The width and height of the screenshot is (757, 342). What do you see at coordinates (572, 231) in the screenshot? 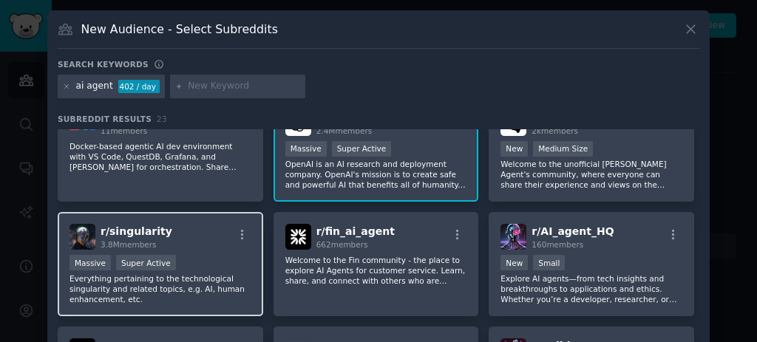
I see `span: r/ AI_agent_HQ` at bounding box center [572, 231].